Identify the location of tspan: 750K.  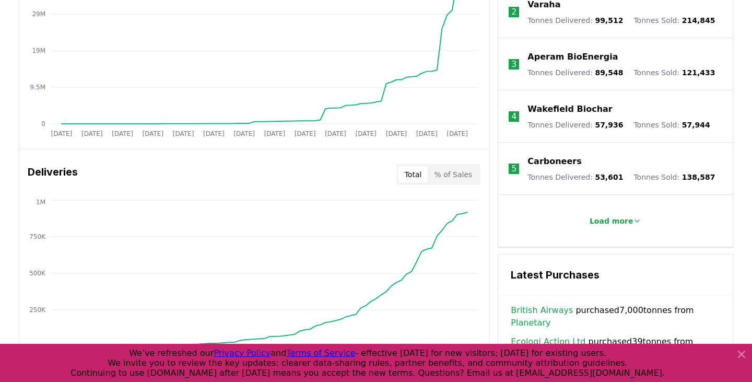
(38, 237).